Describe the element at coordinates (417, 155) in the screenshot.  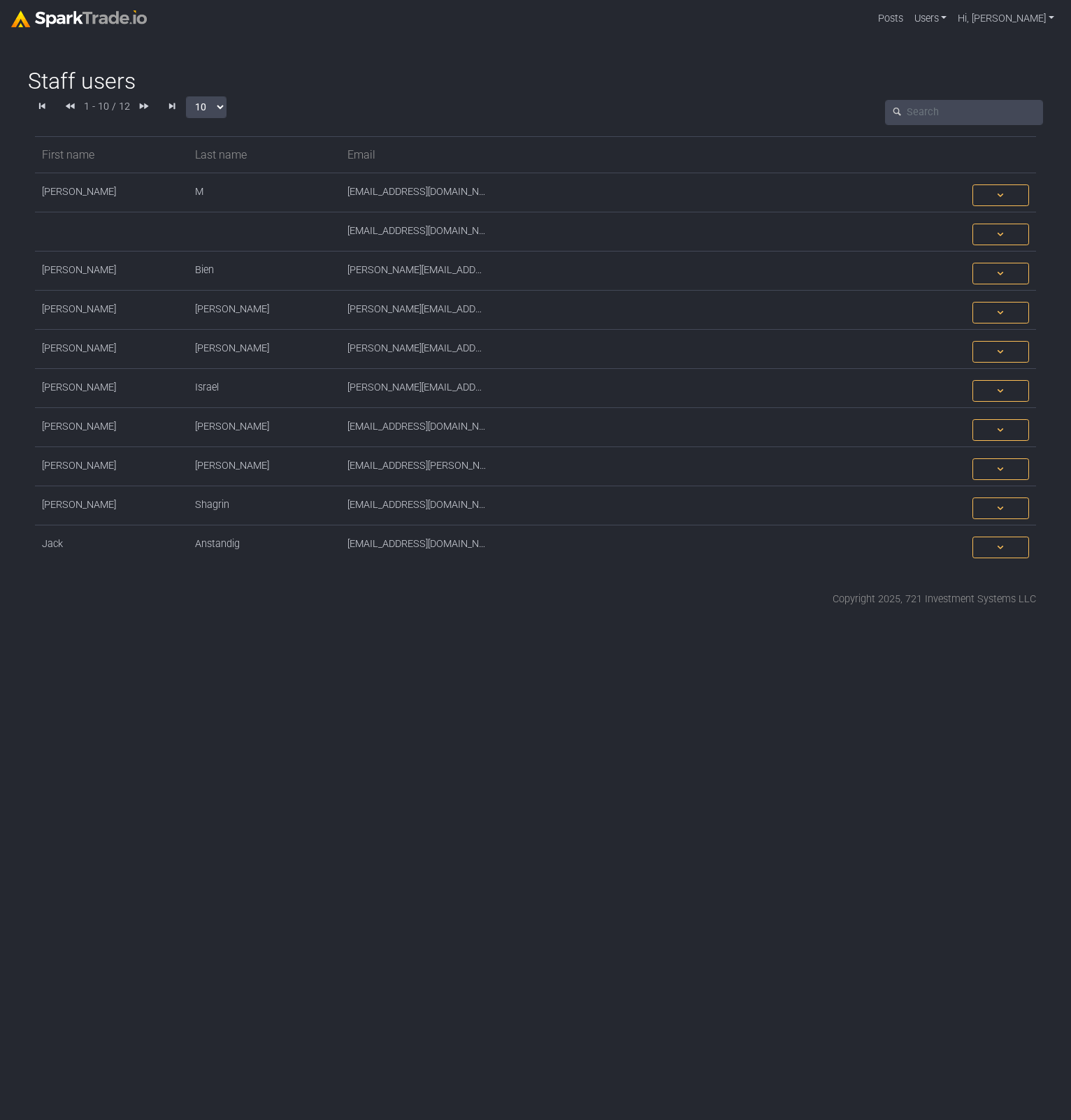
I see `h6: Email` at that location.